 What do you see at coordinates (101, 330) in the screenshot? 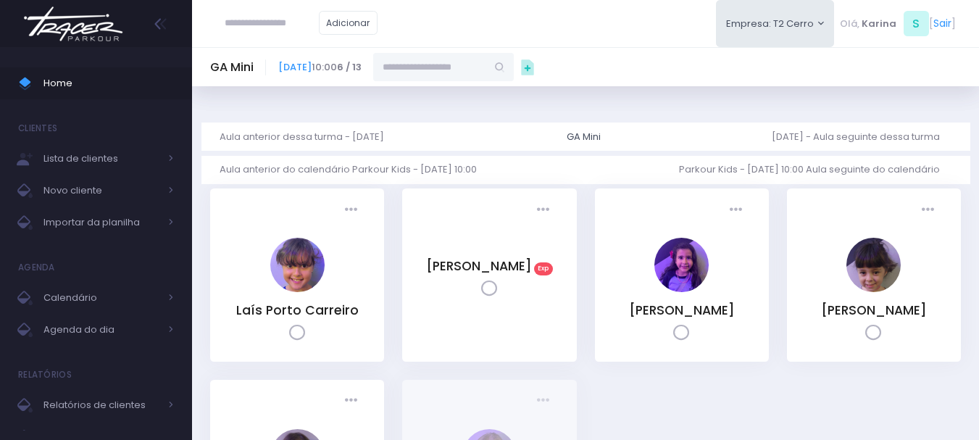
I see `span: Agenda do dia` at bounding box center [101, 330].